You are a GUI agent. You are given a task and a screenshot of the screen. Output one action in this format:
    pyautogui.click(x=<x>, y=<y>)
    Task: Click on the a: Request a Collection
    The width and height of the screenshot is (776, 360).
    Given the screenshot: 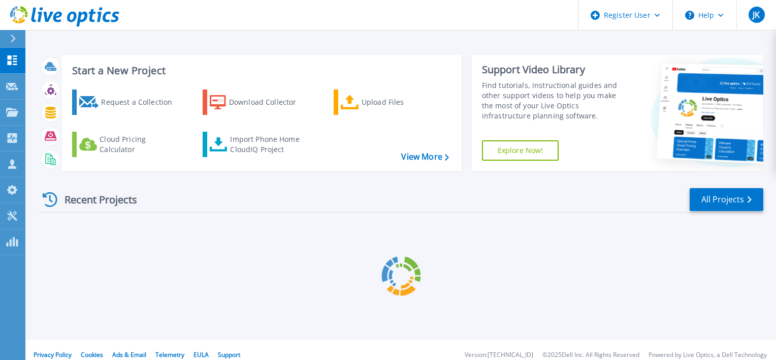 What is the action you would take?
    pyautogui.click(x=128, y=102)
    